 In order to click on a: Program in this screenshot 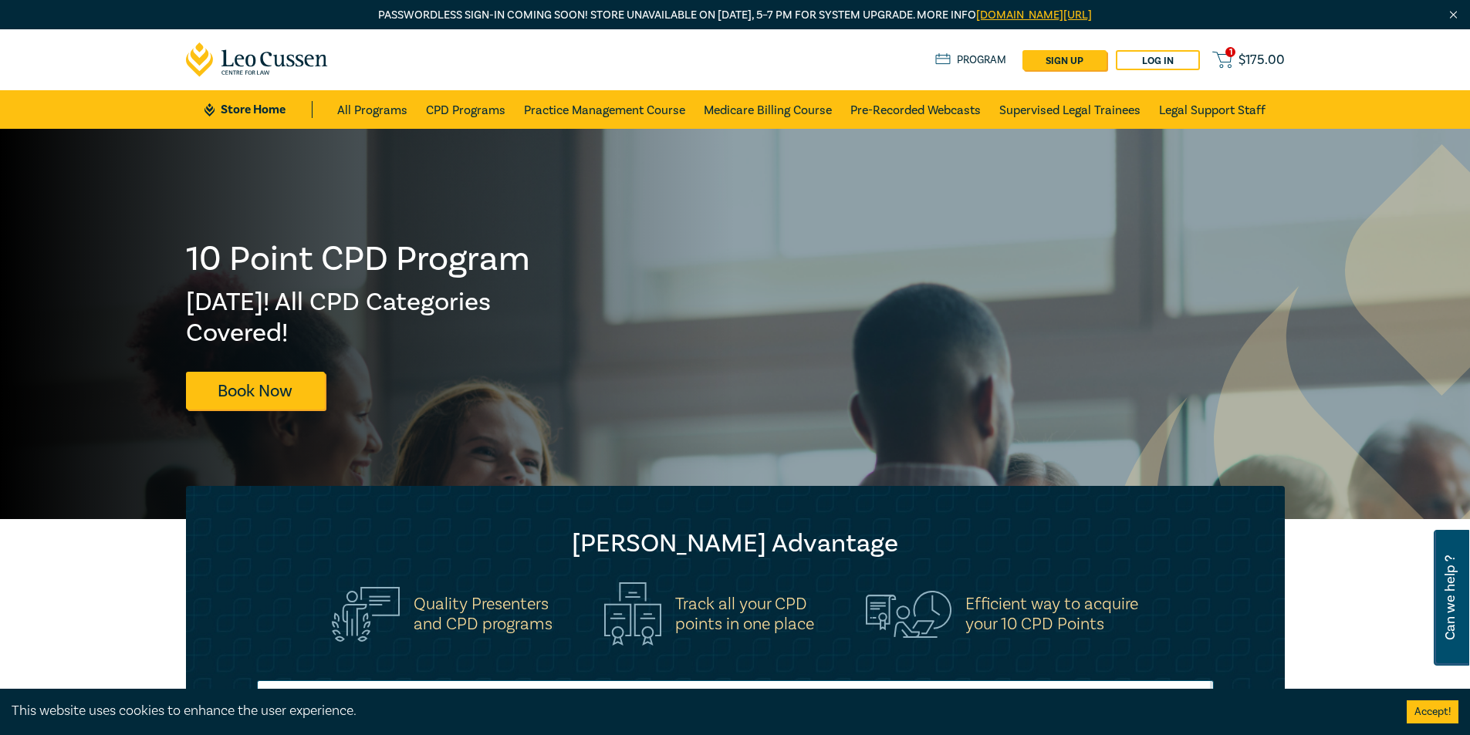, I will do `click(970, 60)`.